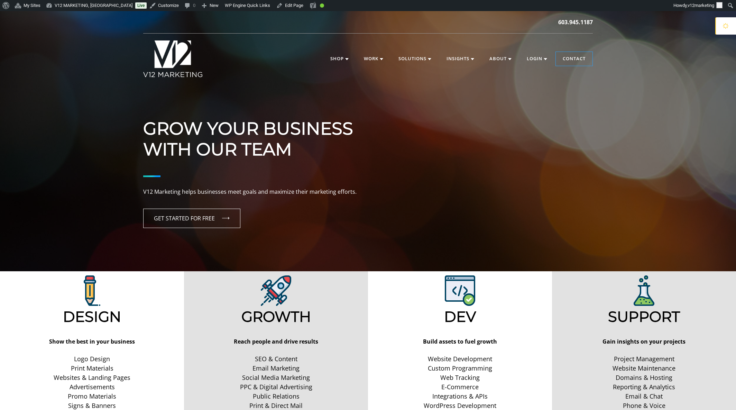  What do you see at coordinates (644, 368) in the screenshot?
I see `a: Website Maintenance` at bounding box center [644, 368].